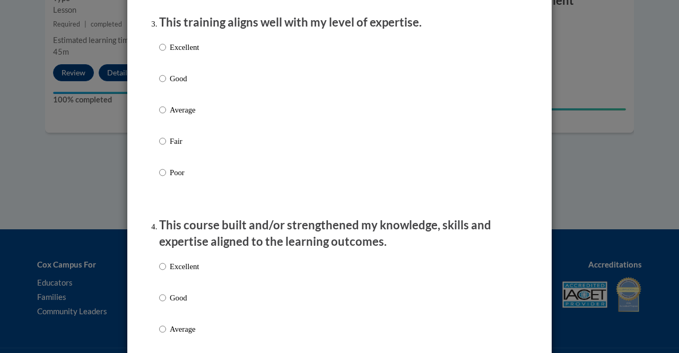 The width and height of the screenshot is (679, 353). I want to click on p: Poor, so click(184, 172).